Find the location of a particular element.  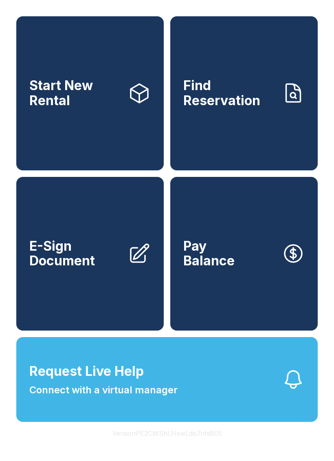

span: Find Reservation is located at coordinates (229, 93).